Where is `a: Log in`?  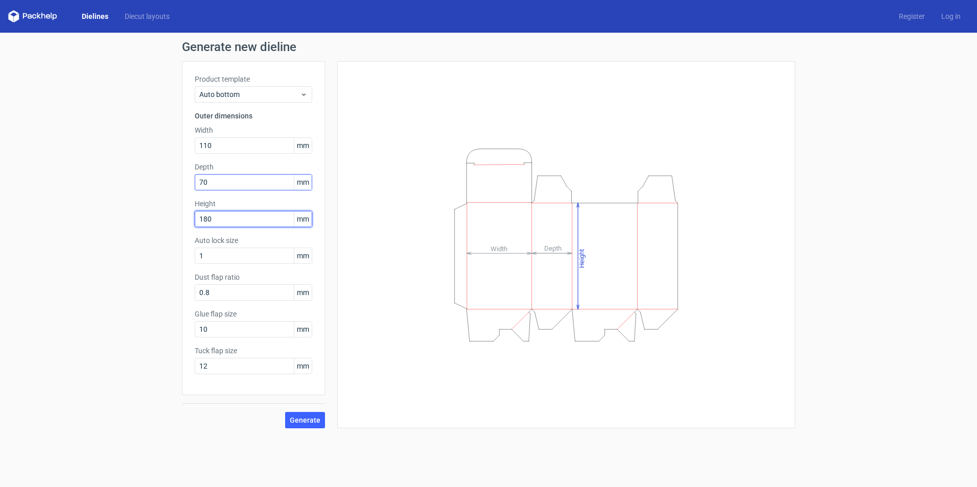 a: Log in is located at coordinates (951, 16).